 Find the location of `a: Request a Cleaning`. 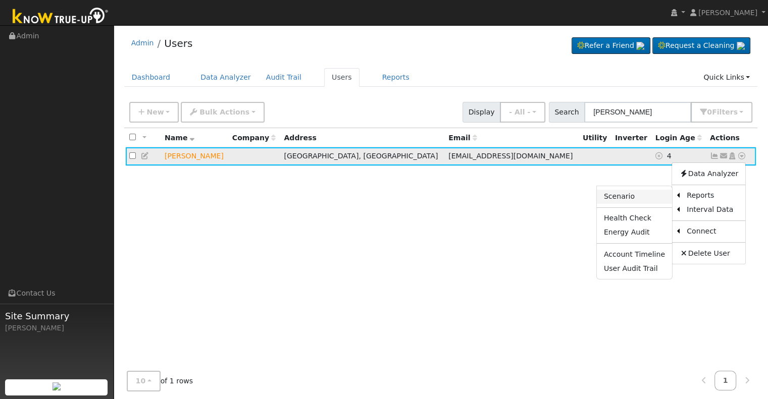

a: Request a Cleaning is located at coordinates (702, 46).